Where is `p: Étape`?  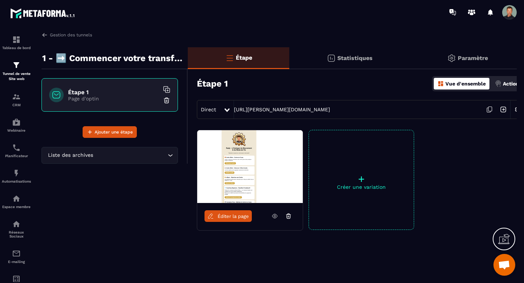 p: Étape is located at coordinates (244, 58).